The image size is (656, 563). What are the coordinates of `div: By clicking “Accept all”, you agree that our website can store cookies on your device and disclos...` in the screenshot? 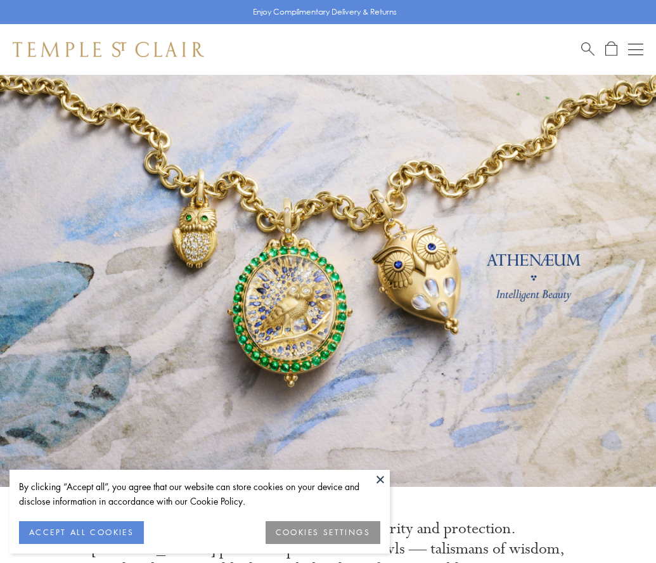 It's located at (200, 494).